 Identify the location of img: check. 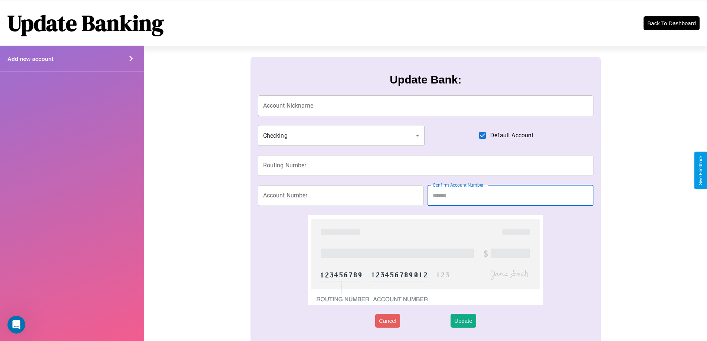
(425, 260).